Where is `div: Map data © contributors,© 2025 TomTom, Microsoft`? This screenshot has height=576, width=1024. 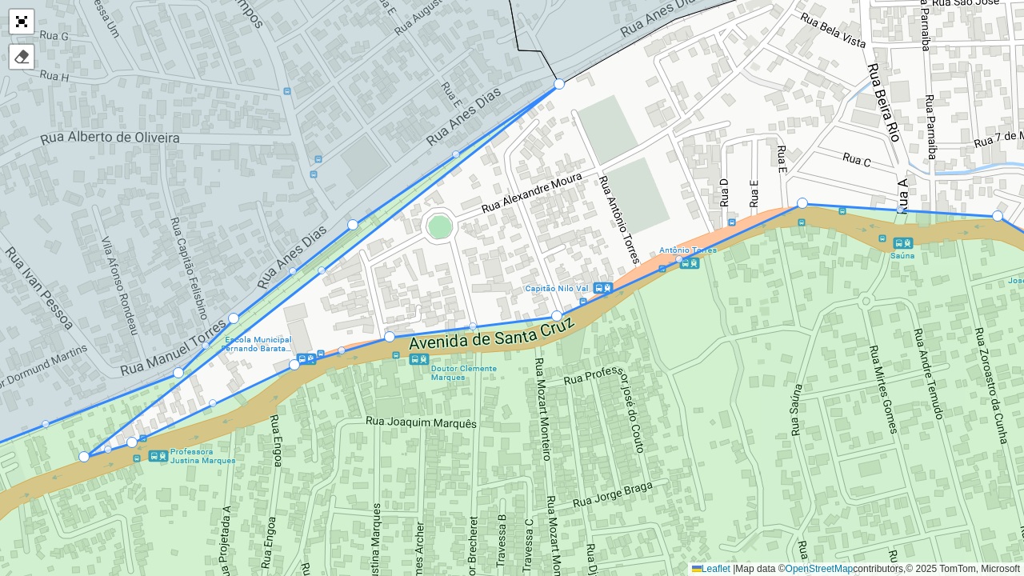 div: Map data © contributors,© 2025 TomTom, Microsoft is located at coordinates (856, 569).